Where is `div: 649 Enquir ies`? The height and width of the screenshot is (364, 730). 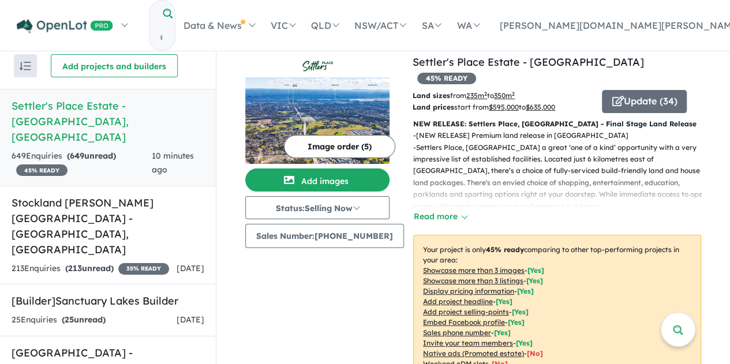
div: 649 Enquir ies is located at coordinates (81, 163).